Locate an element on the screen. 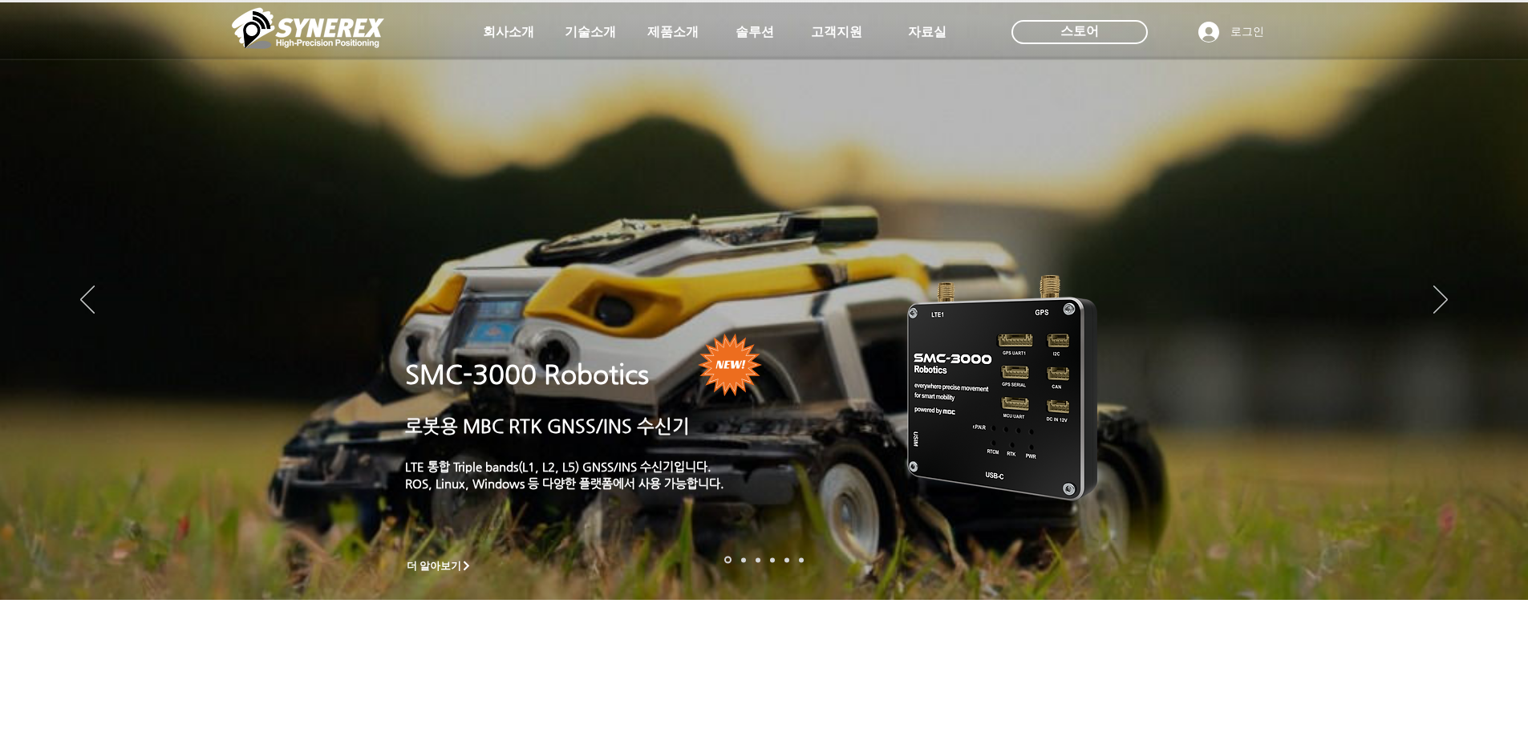 Image resolution: width=1528 pixels, height=737 pixels. a: 로봇용 MBC RTK GNSS/INS 수신기 is located at coordinates (547, 426).